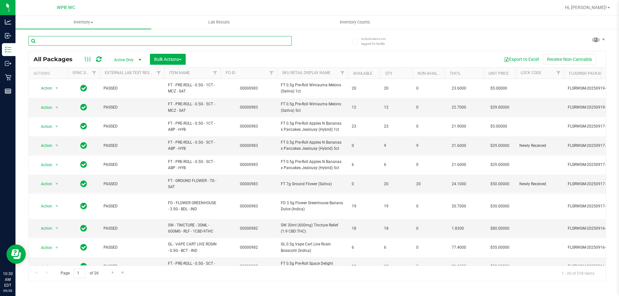 The width and height of the screenshot is (619, 296). I want to click on inline-svg: Retail, so click(8, 77).